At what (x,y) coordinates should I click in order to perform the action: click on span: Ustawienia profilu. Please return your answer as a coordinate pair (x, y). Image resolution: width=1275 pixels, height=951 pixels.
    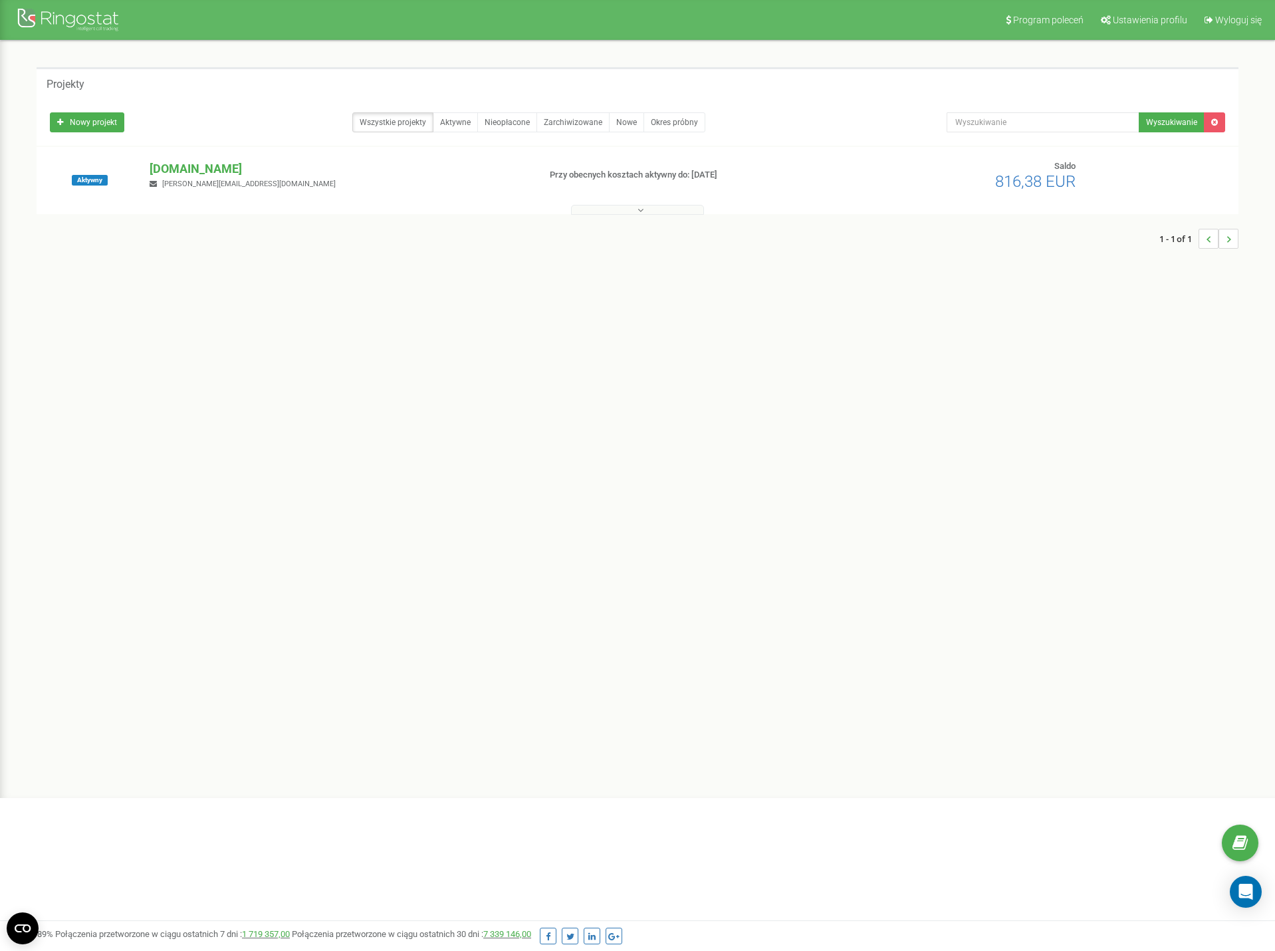
    Looking at the image, I should click on (1150, 20).